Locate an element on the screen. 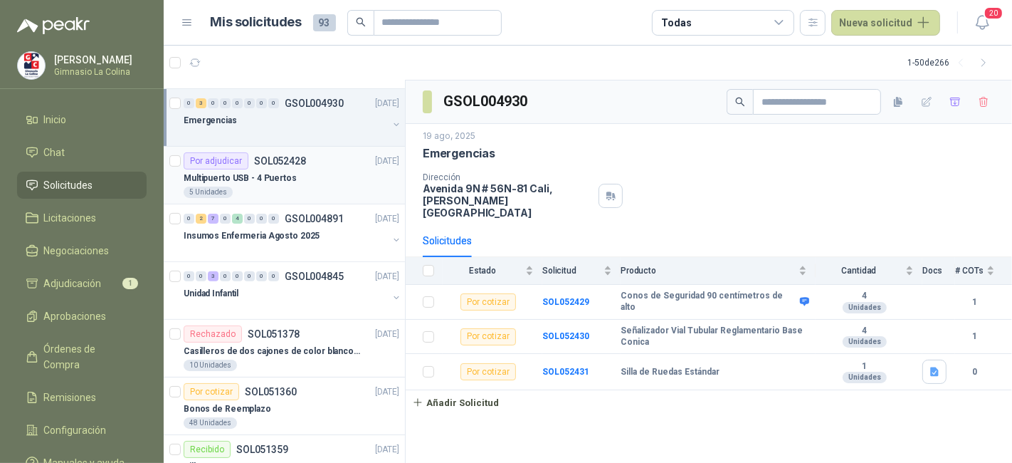 The width and height of the screenshot is (1012, 463). button: Nueva solicitud is located at coordinates (886, 23).